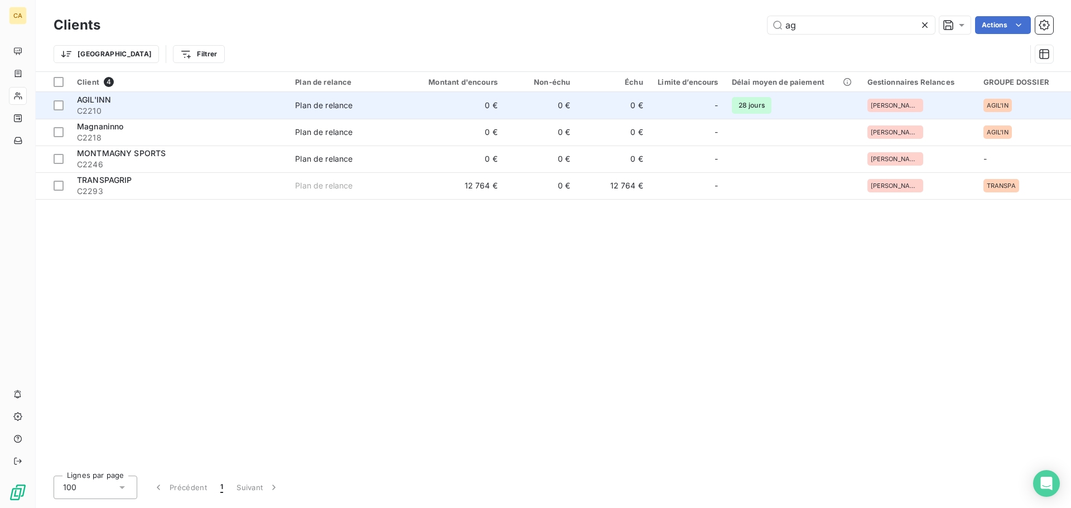 Image resolution: width=1071 pixels, height=508 pixels. I want to click on span: 4, so click(109, 82).